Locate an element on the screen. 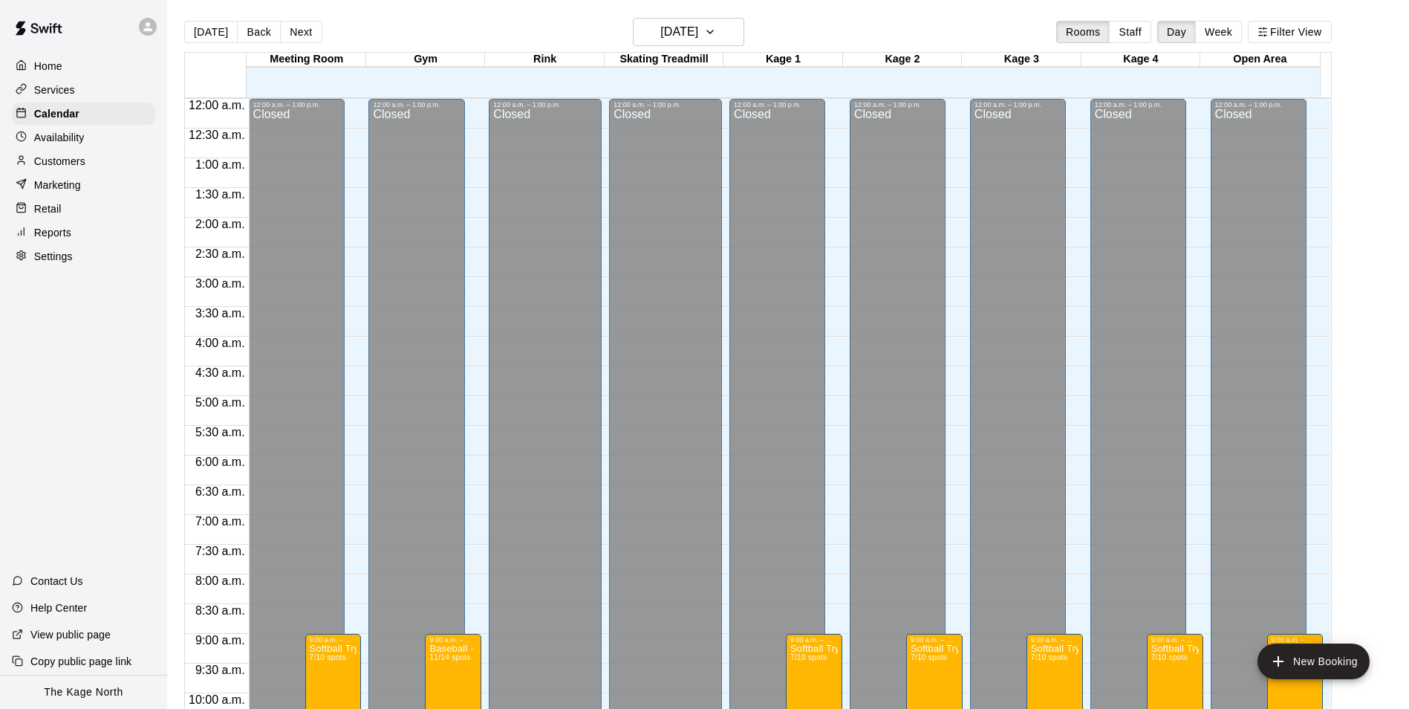 The image size is (1409, 709). span: 4:30 a.m. is located at coordinates (220, 372).